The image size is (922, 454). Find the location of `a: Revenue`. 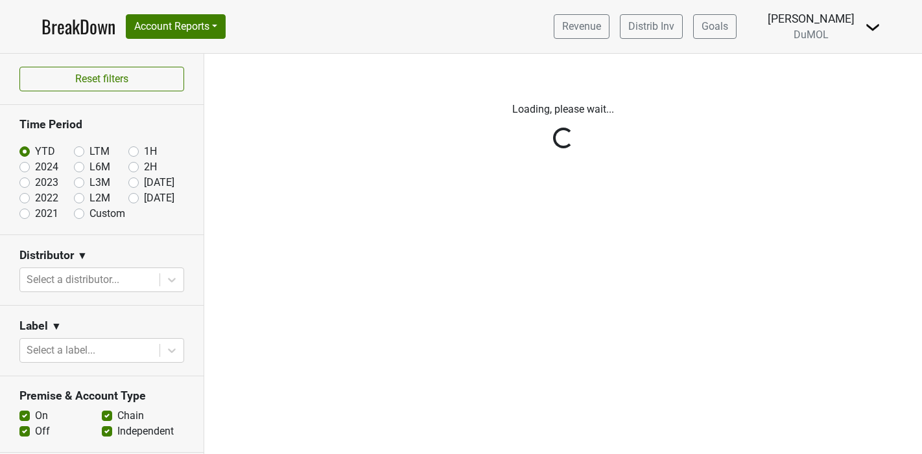

a: Revenue is located at coordinates (581, 27).